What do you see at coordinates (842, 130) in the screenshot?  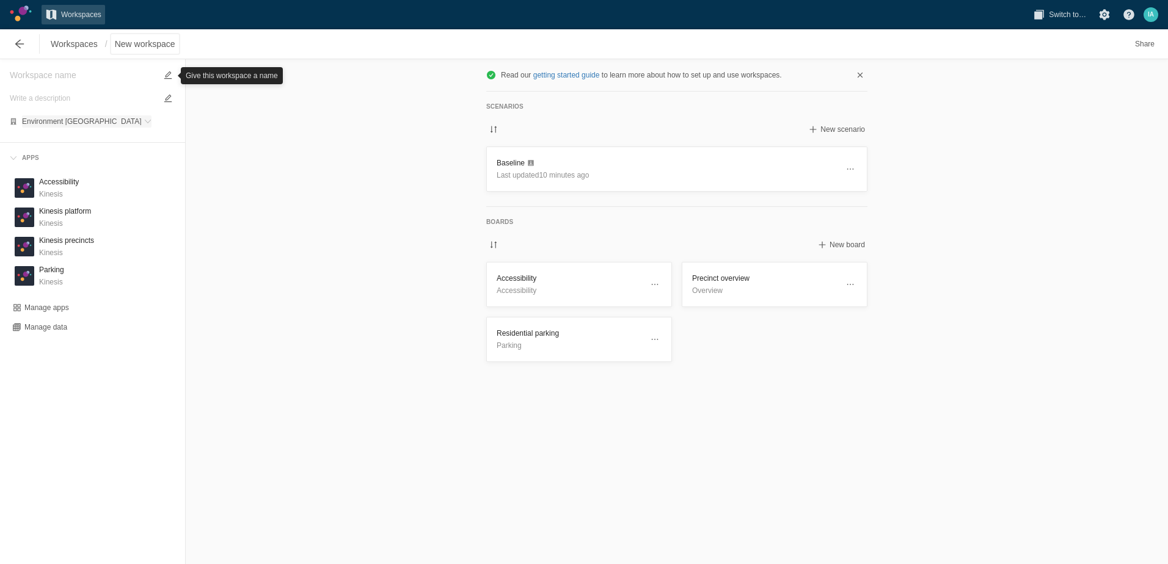 I see `span: New scenario` at bounding box center [842, 130].